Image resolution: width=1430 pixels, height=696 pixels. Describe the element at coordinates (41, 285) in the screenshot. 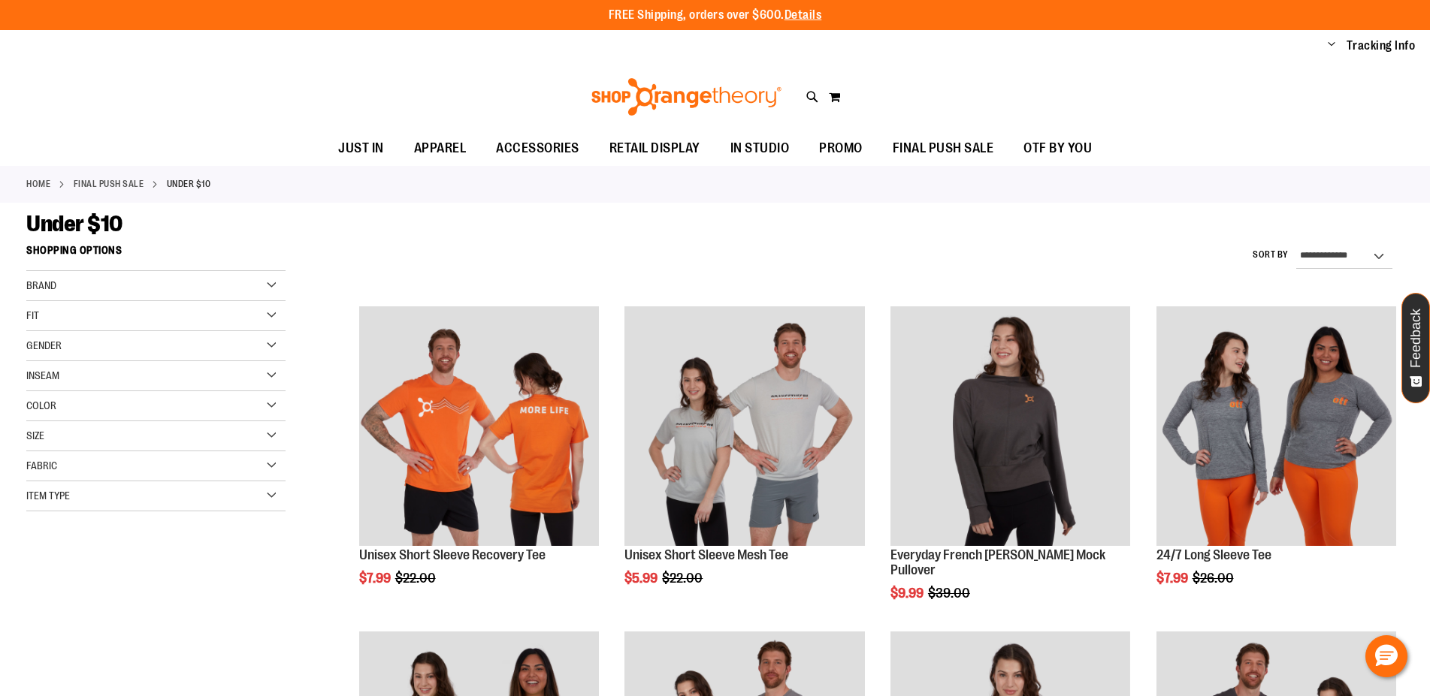

I see `span: Brand` at that location.